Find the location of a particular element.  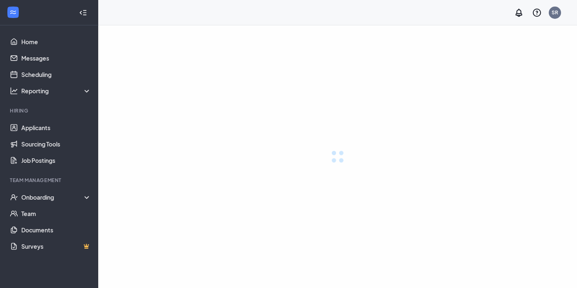

a: Messages is located at coordinates (56, 58).